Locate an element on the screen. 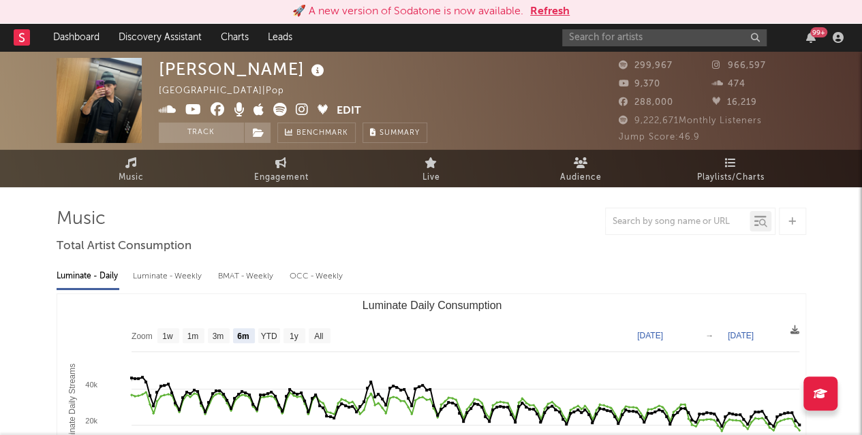 This screenshot has width=862, height=435. span: Engagement is located at coordinates (281, 178).